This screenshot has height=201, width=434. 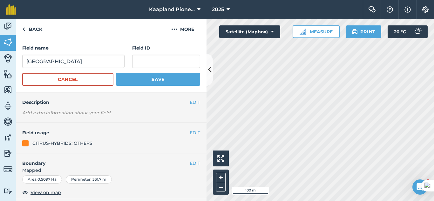 I want to click on img: svg+xml;base64,PHN2ZyB4bWxucz0iaHR0cDovL3d3dy53My5vcmcvMjAwMC9zdmciIHdpZHRoPSIyMCIgaGVpZ2h0PSIyNC..., so click(x=174, y=29).